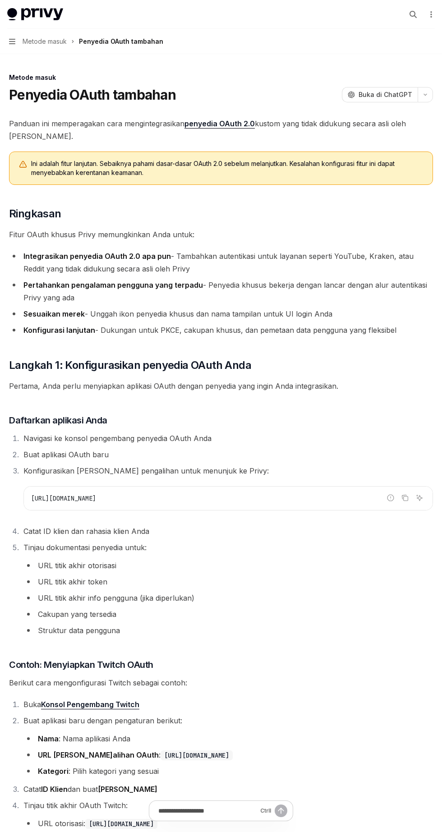 This screenshot has width=442, height=832. I want to click on font: Pertama, Anda perlu menyiapkan aplikasi OAuth dengan penyedia yang ingin Anda integrasikan., so click(174, 386).